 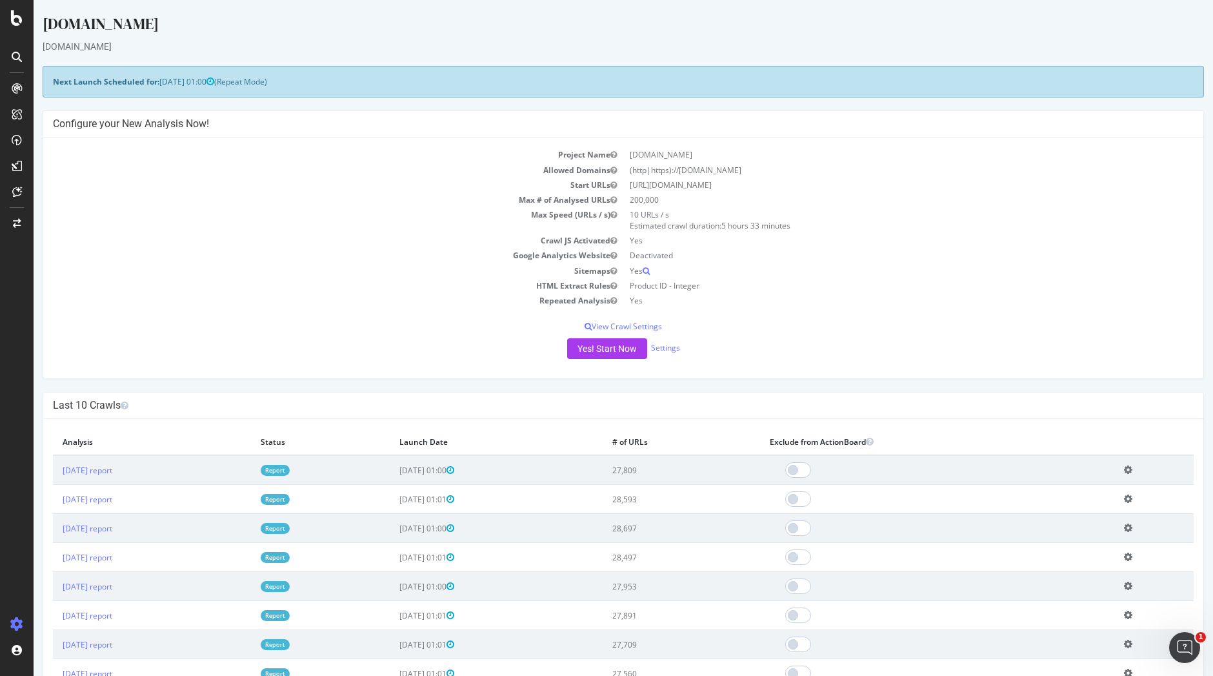 What do you see at coordinates (648, 557) in the screenshot?
I see `td: 28,497` at bounding box center [648, 557].